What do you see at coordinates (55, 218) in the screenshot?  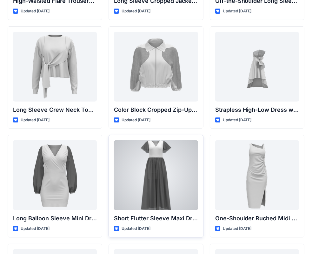 I see `p: Long Balloon Sleeve Mini Dress with Wrap Bodice` at bounding box center [55, 218].